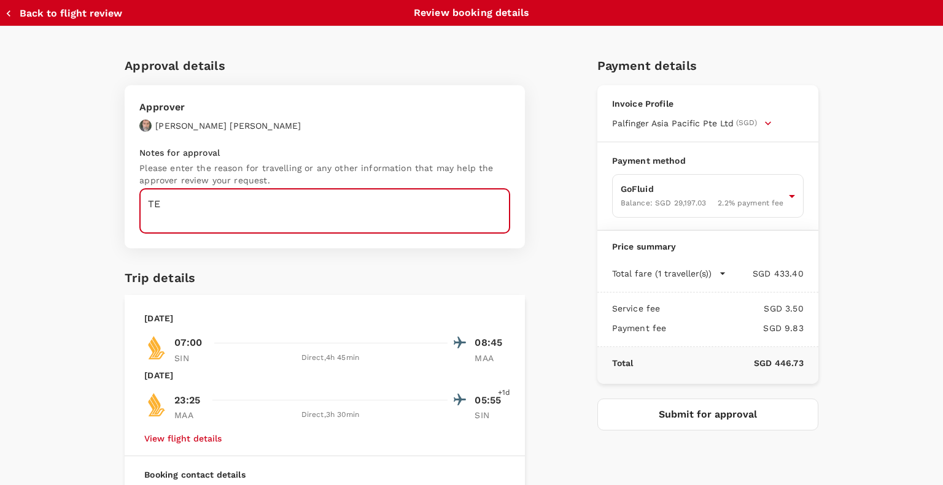 This screenshot has height=485, width=943. I want to click on p: SGD 9.83, so click(734, 328).